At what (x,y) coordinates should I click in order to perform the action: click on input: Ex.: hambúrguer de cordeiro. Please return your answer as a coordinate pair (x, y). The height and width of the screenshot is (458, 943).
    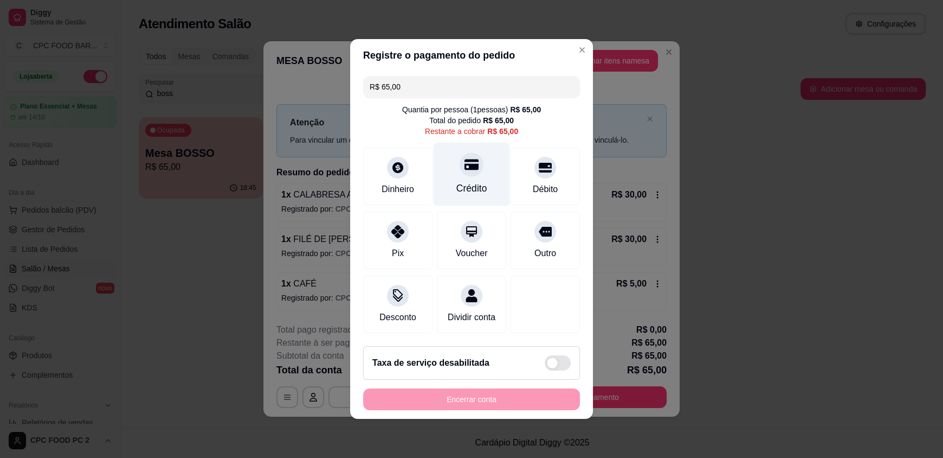
    Looking at the image, I should click on (472, 87).